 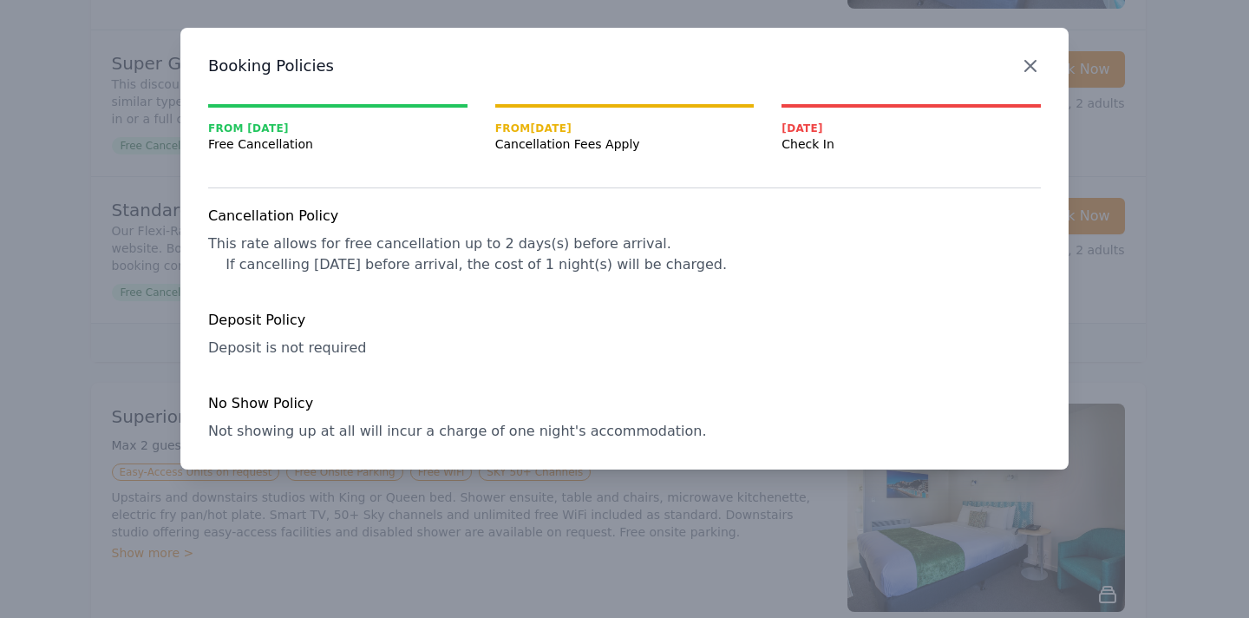 I want to click on span: Cancellation Fees Apply, so click(x=625, y=144).